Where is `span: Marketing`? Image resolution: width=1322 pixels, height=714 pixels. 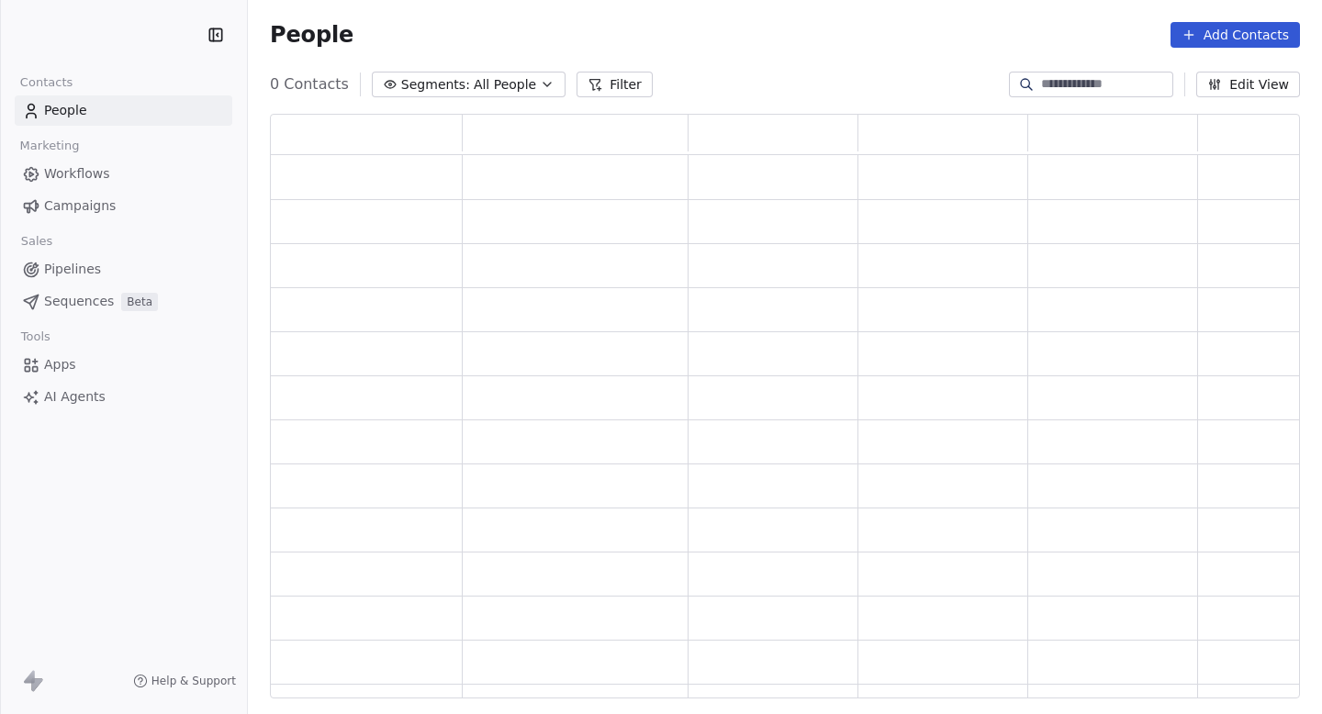
span: Marketing is located at coordinates (50, 146).